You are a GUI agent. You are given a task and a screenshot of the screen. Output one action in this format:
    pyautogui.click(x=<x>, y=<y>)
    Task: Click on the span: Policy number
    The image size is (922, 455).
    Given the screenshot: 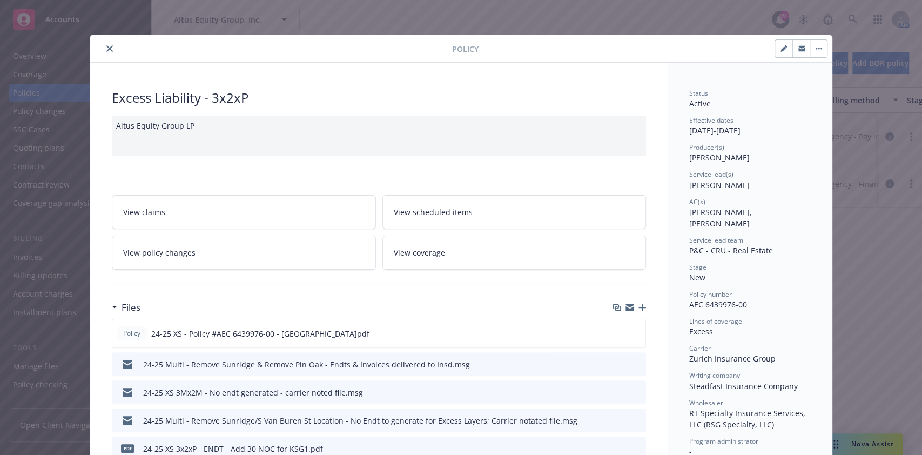 What is the action you would take?
    pyautogui.click(x=710, y=294)
    